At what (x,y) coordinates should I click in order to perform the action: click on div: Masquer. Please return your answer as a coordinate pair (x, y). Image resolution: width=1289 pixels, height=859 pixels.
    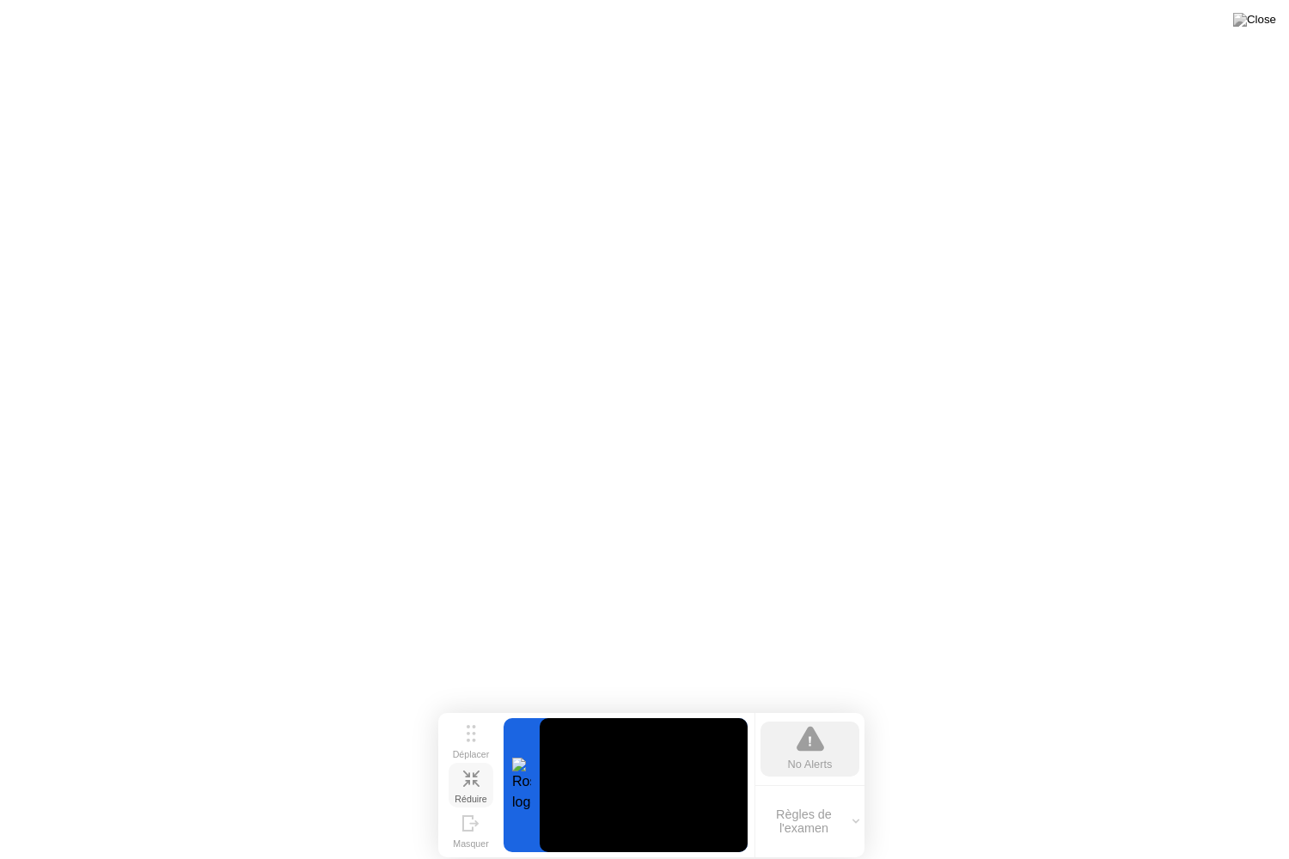
    Looking at the image, I should click on (470, 844).